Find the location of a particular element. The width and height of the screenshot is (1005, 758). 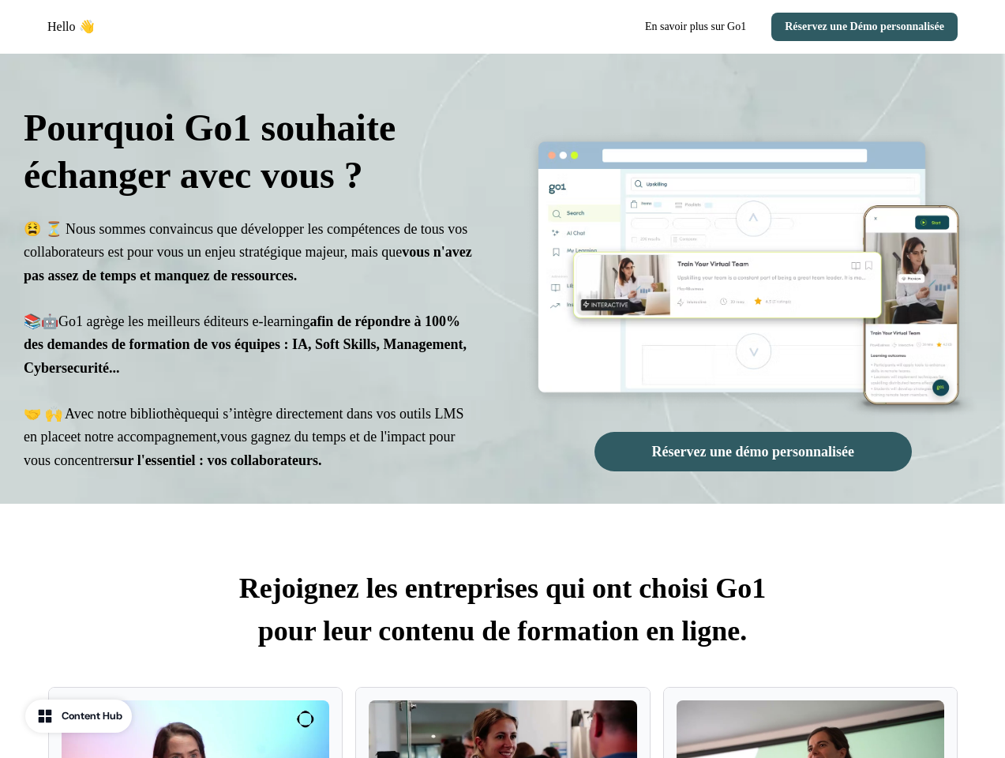

button: En savoir plus sur Go1 is located at coordinates (696, 27).